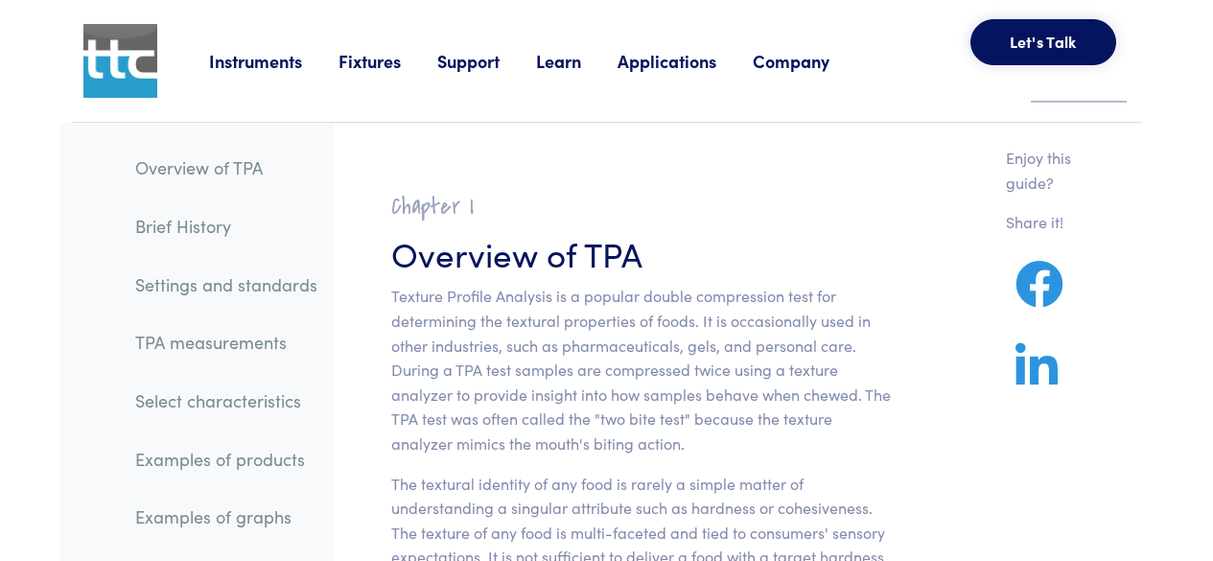  What do you see at coordinates (685, 60) in the screenshot?
I see `a: Applications` at bounding box center [685, 60].